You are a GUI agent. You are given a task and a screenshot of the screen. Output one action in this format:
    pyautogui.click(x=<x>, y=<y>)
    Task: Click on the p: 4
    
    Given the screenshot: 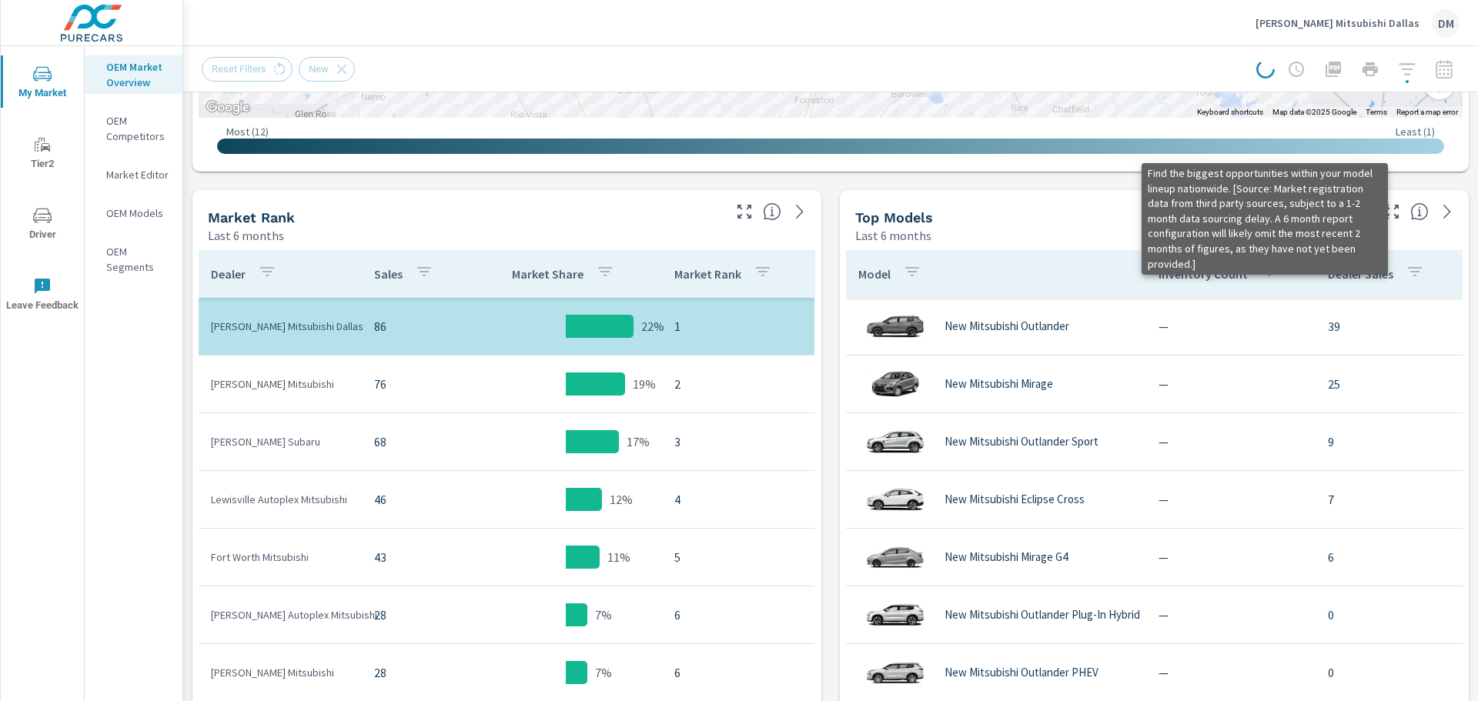 What is the action you would take?
    pyautogui.click(x=738, y=500)
    